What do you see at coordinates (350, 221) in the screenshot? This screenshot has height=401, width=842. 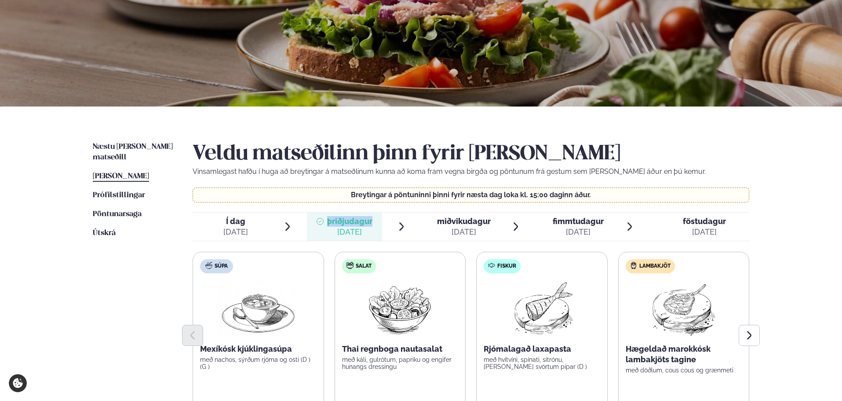 I see `span: þriðjudagur` at bounding box center [350, 221].